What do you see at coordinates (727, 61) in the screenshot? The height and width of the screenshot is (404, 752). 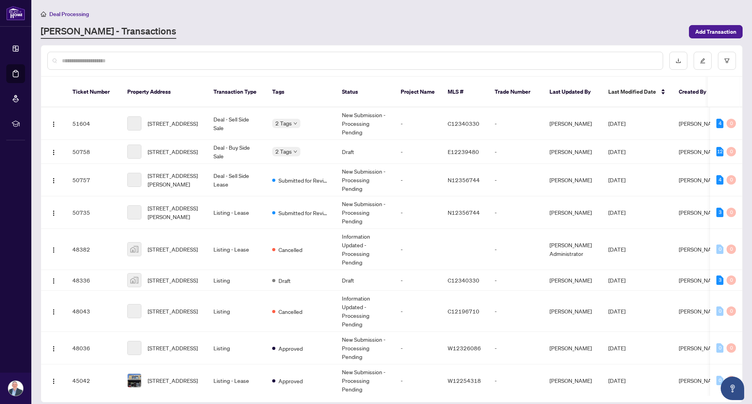 I see `button: filter` at bounding box center [727, 61].